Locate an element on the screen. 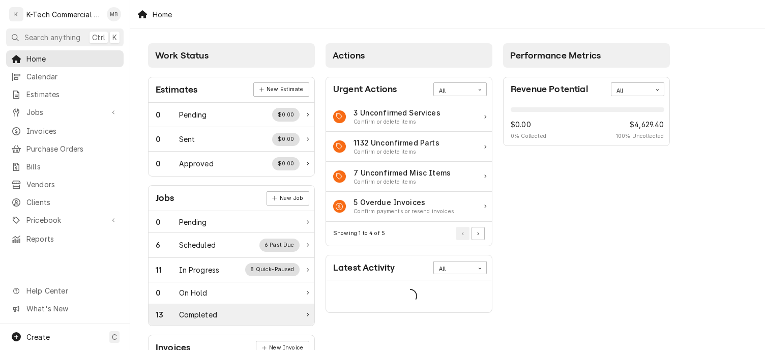  span: Actions is located at coordinates (348, 55).